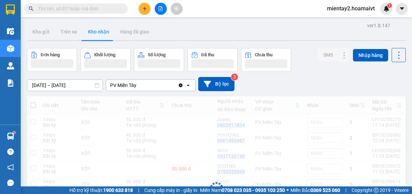 This screenshot has width=412, height=194. Describe the element at coordinates (138, 85) in the screenshot. I see `input: Selected PV Miền Tây.` at that location.